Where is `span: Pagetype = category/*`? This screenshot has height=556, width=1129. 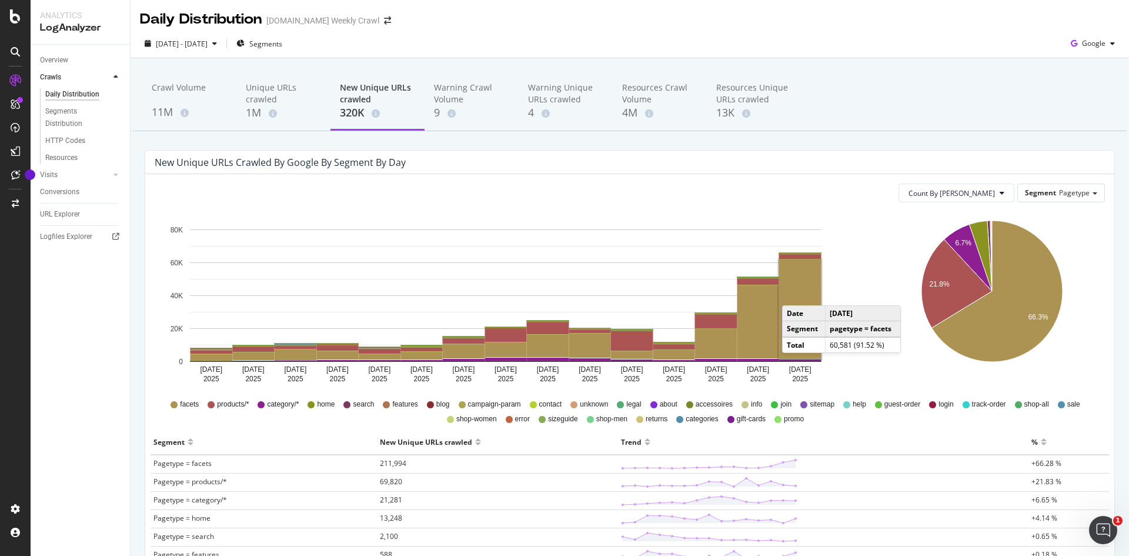 span: Pagetype = category/* is located at coordinates (190, 499).